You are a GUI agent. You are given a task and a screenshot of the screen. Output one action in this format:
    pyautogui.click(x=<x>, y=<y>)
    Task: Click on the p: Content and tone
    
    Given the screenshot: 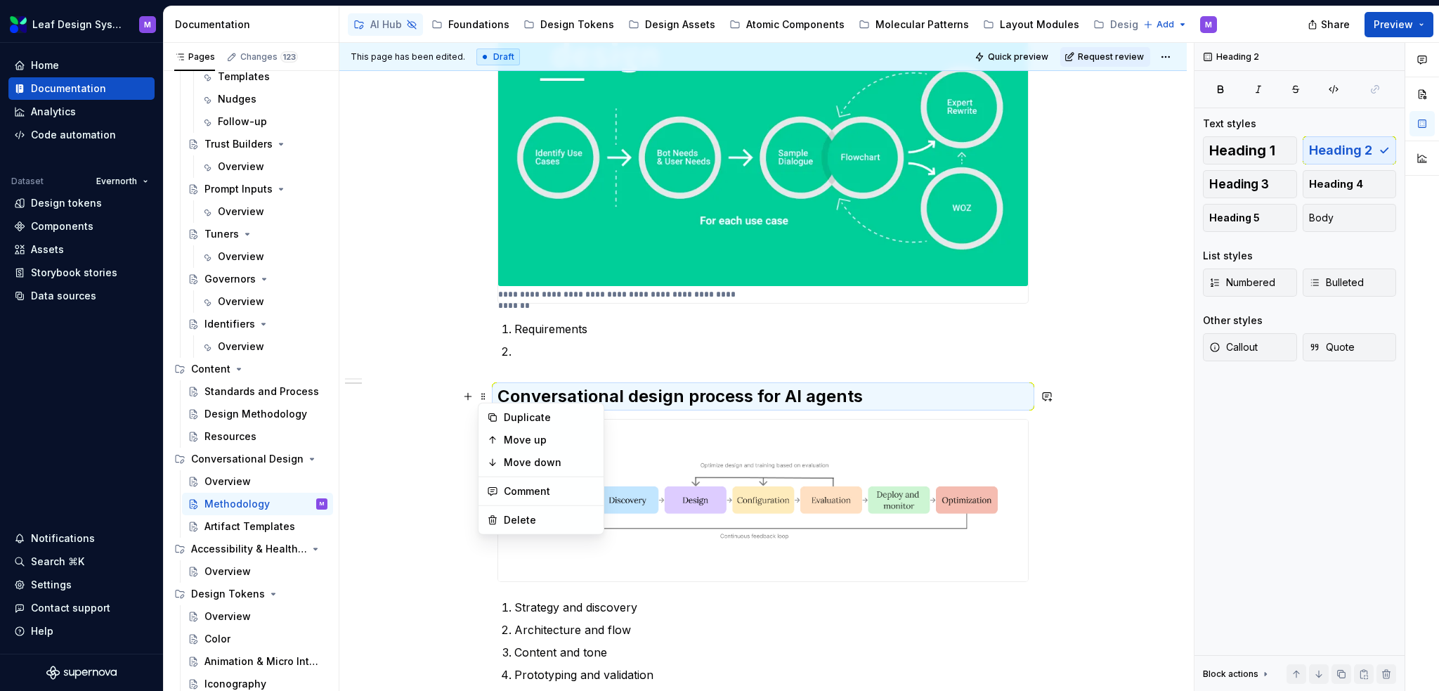 What is the action you would take?
    pyautogui.click(x=772, y=652)
    